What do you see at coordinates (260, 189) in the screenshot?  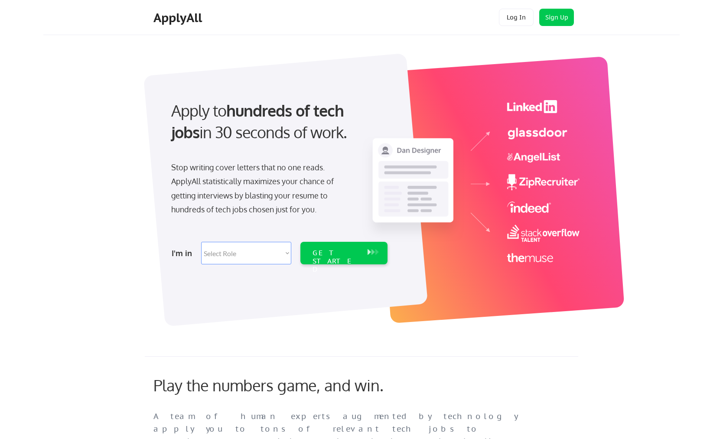 I see `div: Stop writing cover letters that no one reads. ApplyAll statistically maximizes your chance of get...` at bounding box center [260, 189].